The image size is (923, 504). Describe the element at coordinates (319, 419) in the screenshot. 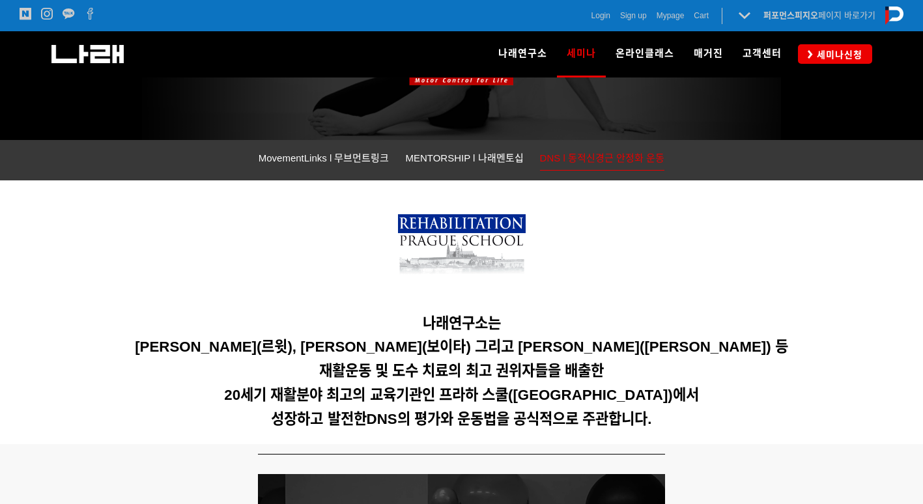

I see `span: 성장하고 발전한` at that location.